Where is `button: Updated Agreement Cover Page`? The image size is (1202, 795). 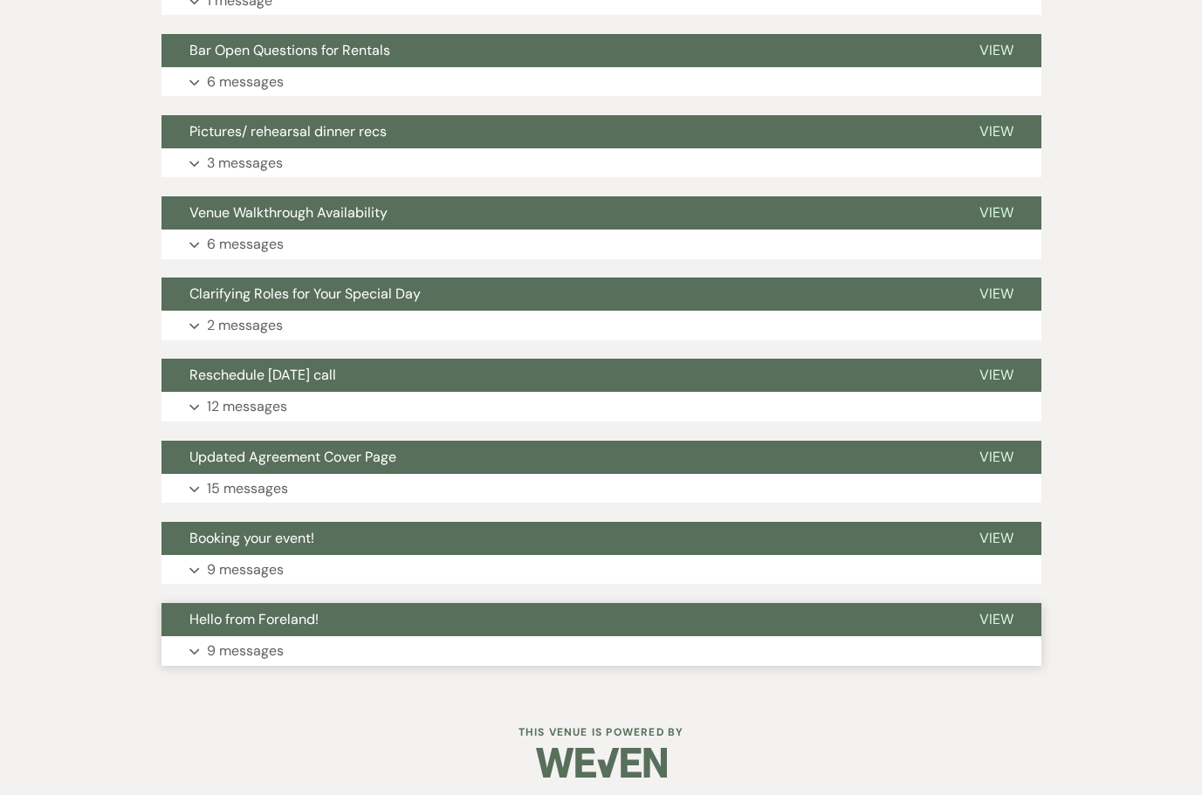
button: Updated Agreement Cover Page is located at coordinates (556, 457).